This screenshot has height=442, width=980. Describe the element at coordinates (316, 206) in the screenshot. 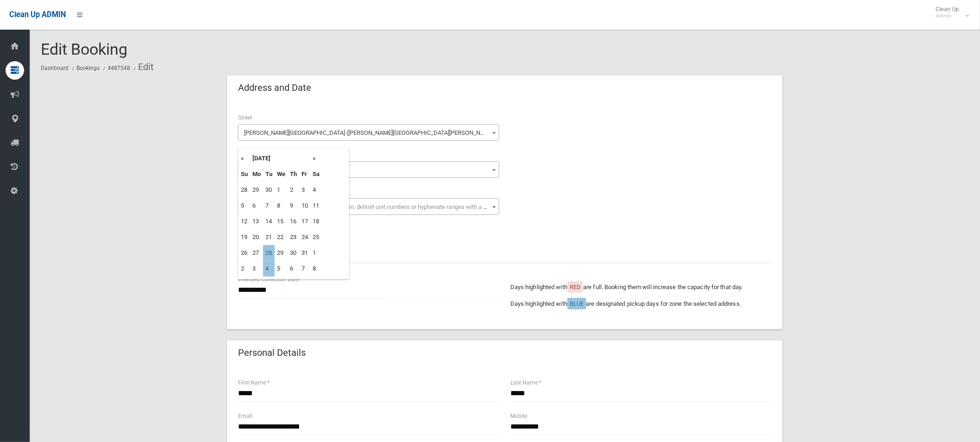

I see `td: 11` at that location.